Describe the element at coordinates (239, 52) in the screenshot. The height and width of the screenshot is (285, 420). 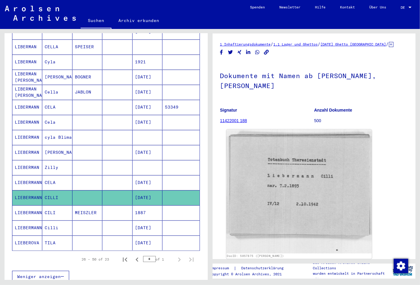
I see `button: Share on Xing` at that location.